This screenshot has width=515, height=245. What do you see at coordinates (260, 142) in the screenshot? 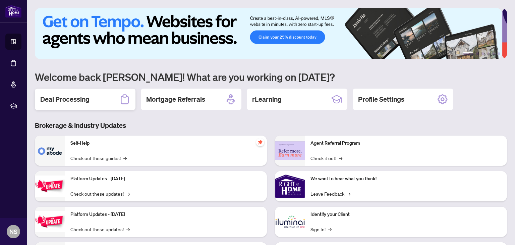
I see `span: pushpin` at bounding box center [260, 142].